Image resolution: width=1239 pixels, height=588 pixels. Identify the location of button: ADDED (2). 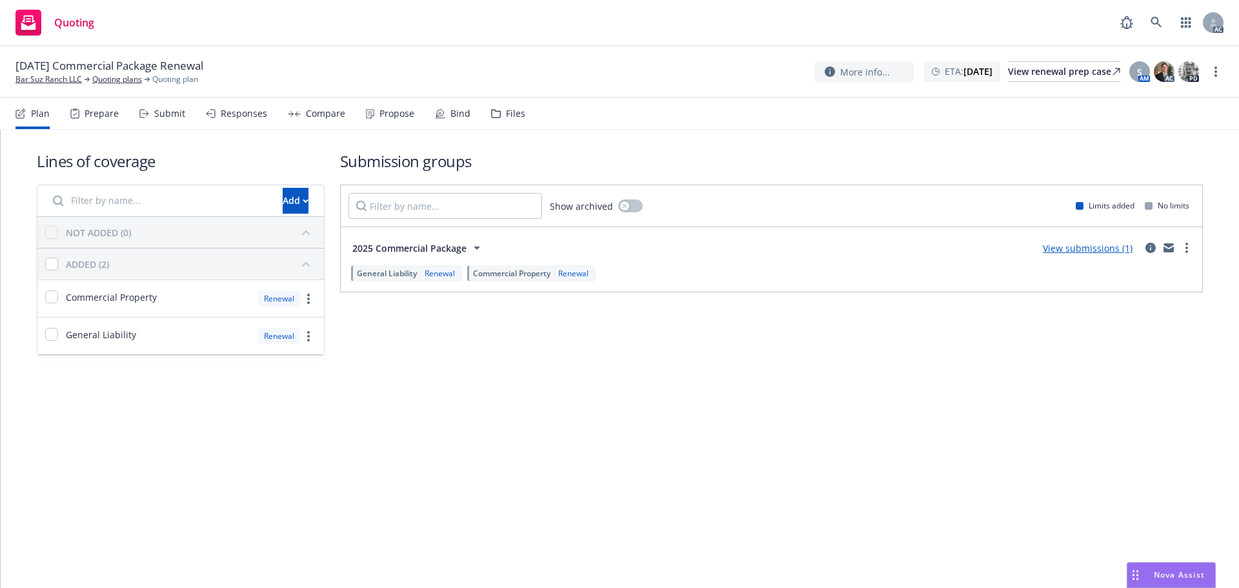
(191, 264).